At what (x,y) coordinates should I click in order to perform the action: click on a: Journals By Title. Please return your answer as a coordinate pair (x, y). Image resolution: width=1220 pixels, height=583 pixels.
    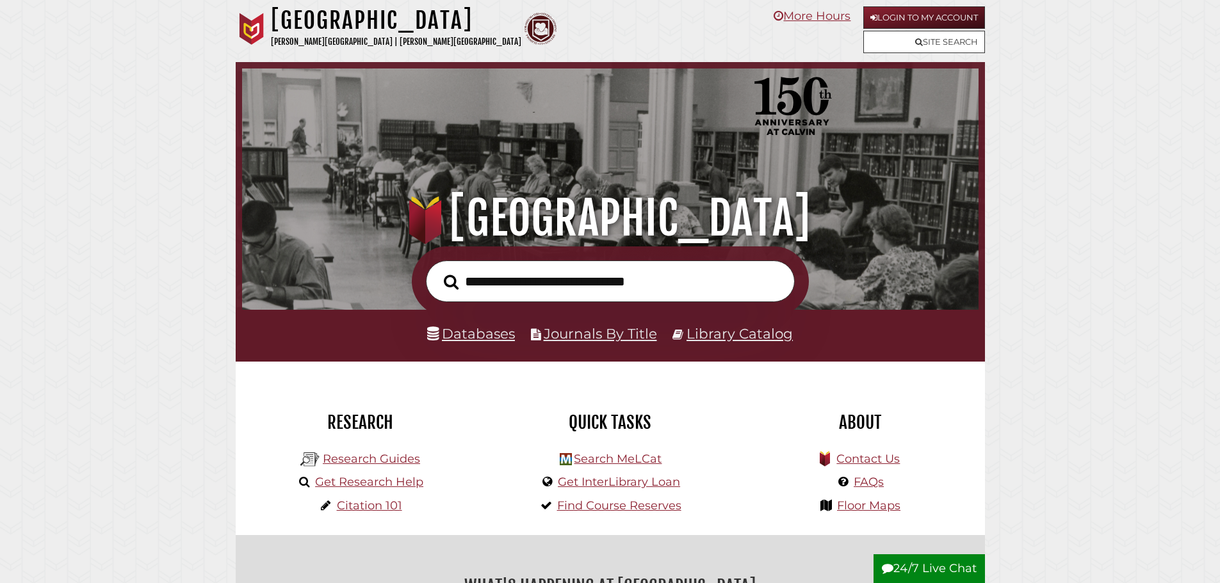
    Looking at the image, I should click on (600, 334).